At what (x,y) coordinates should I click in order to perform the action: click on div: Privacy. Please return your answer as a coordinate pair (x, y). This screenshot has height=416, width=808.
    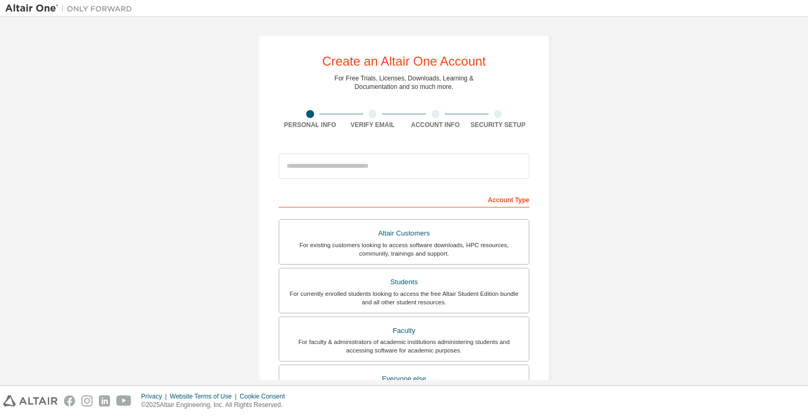
    Looking at the image, I should click on (155, 396).